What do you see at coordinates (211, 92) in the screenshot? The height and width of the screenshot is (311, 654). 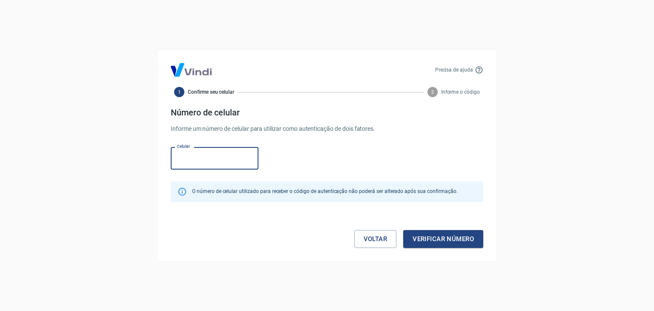 I see `span: Confirme seu celular` at bounding box center [211, 92].